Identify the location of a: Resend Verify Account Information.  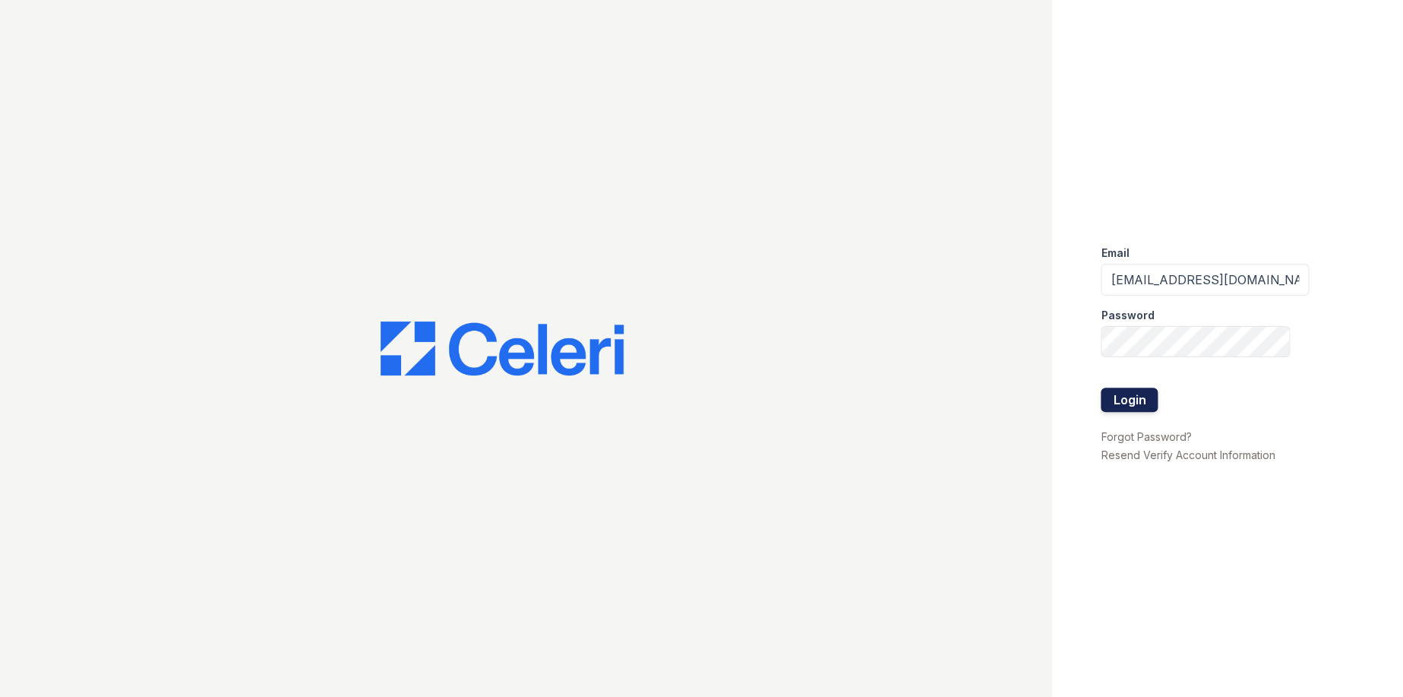
(1188, 454).